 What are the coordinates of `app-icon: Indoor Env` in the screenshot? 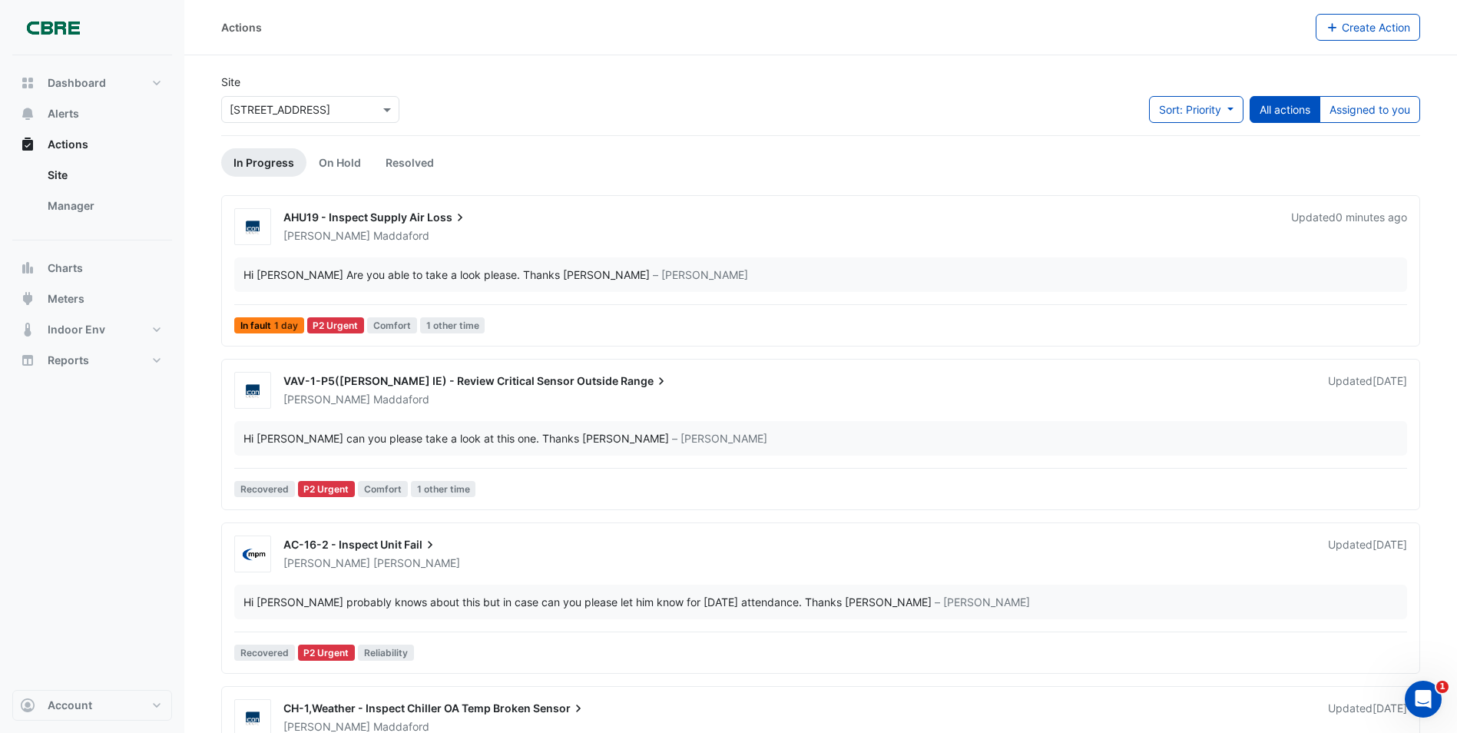 It's located at (28, 330).